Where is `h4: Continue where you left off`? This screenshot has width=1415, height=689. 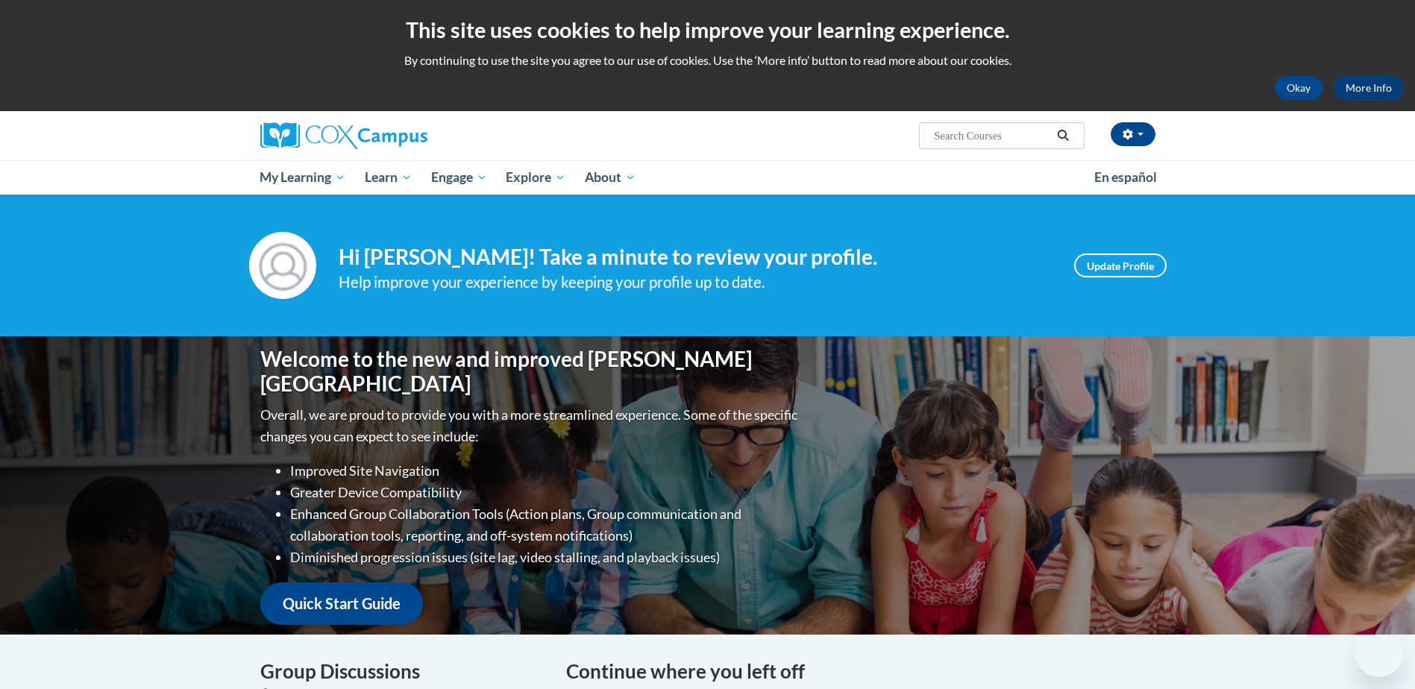
h4: Continue where you left off is located at coordinates (861, 671).